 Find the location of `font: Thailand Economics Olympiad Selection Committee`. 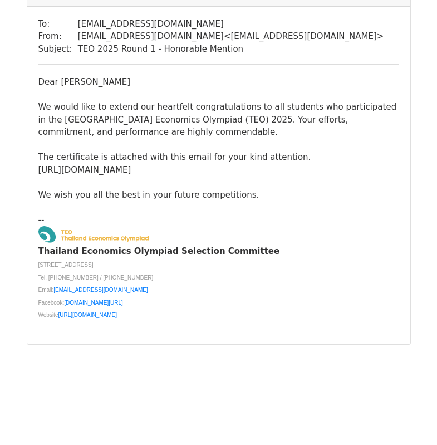

font: Thailand Economics Olympiad Selection Committee is located at coordinates (159, 243).